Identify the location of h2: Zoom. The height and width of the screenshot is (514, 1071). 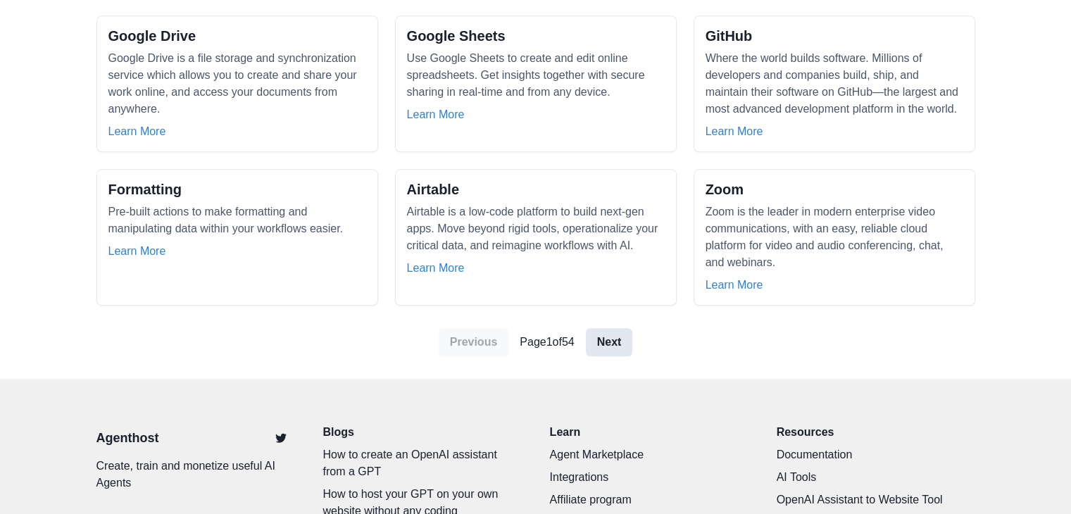
(724, 189).